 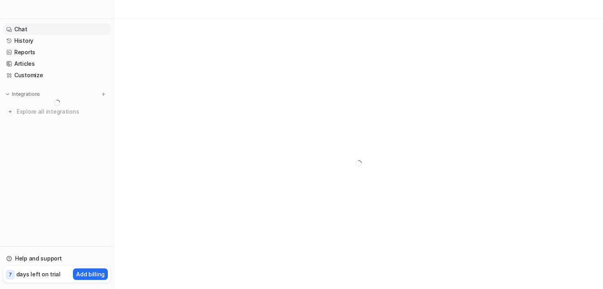 What do you see at coordinates (90, 274) in the screenshot?
I see `button: Add billing` at bounding box center [90, 274].